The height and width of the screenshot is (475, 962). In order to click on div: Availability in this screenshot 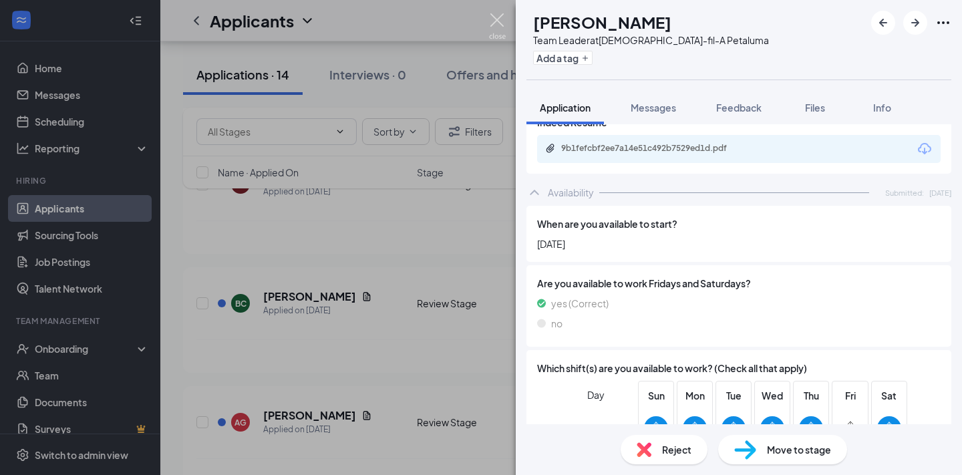, I will do `click(570, 192)`.